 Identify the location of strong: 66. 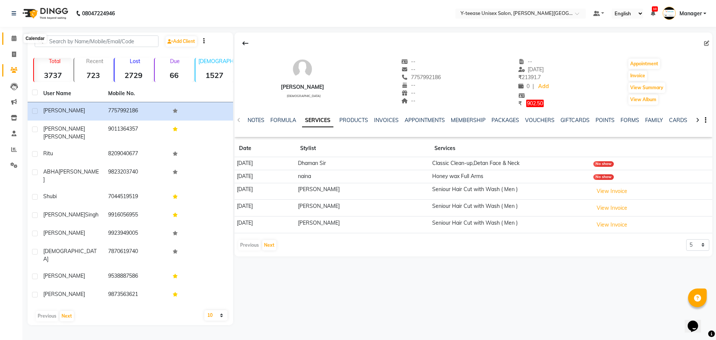
(174, 75).